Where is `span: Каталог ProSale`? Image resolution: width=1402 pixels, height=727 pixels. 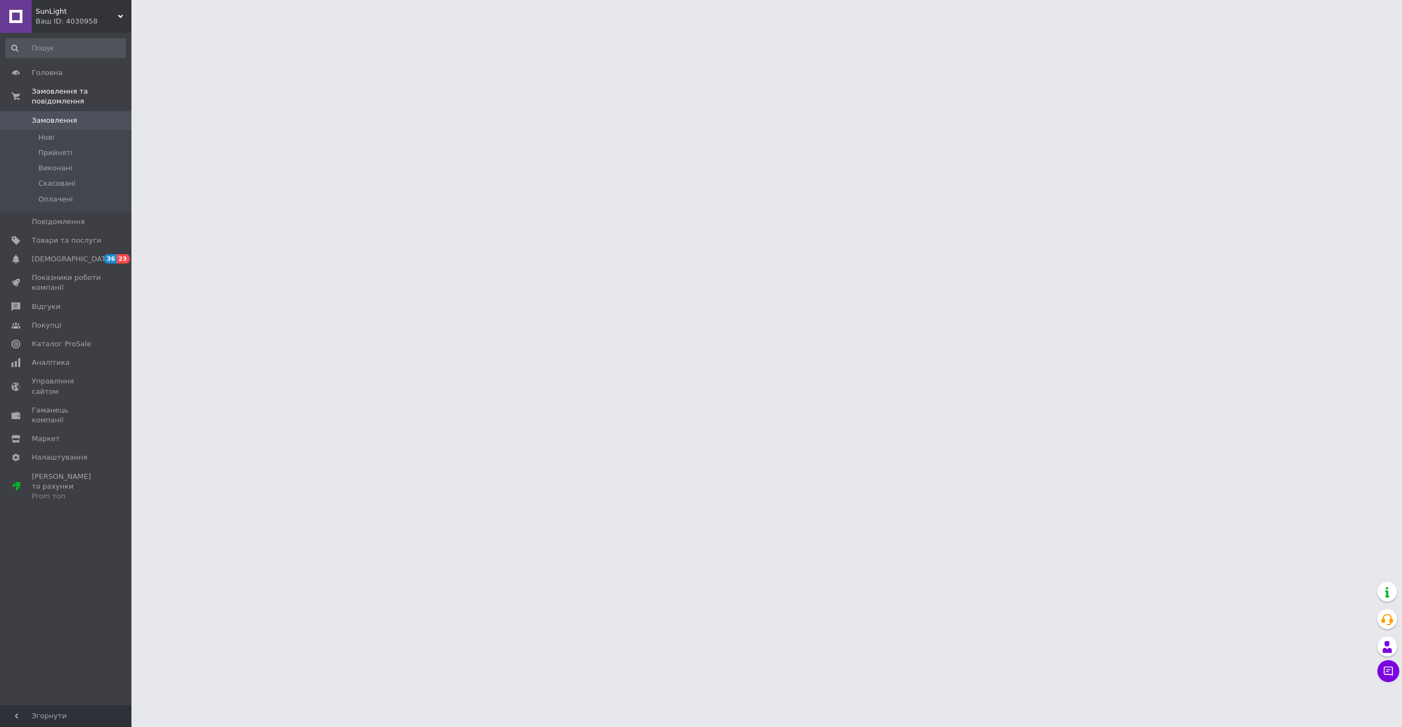
span: Каталог ProSale is located at coordinates (61, 344).